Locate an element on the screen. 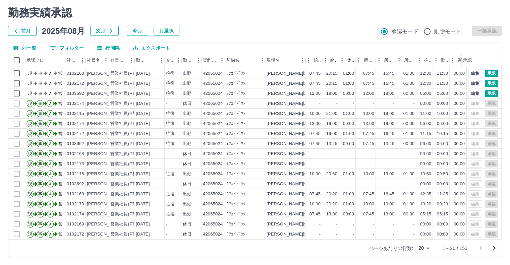  div: 20:15 is located at coordinates (332, 73).